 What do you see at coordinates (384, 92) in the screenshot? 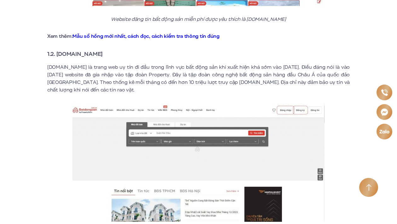
I see `img: Phone icon` at bounding box center [384, 92].